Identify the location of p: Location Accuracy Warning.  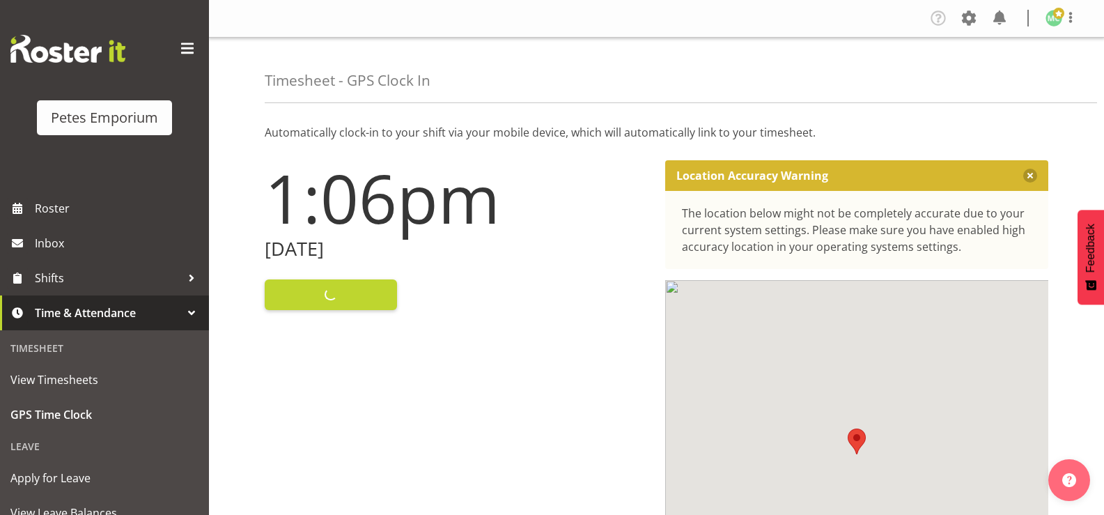
(752, 176).